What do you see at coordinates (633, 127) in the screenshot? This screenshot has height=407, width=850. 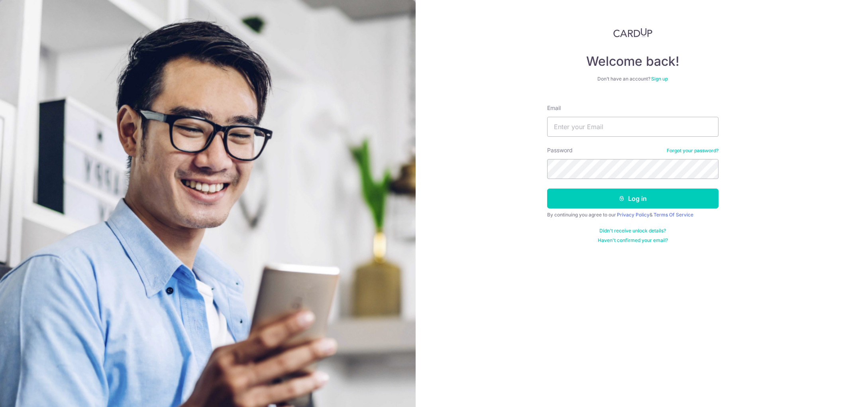 I see `input: Enter your Email` at bounding box center [633, 127].